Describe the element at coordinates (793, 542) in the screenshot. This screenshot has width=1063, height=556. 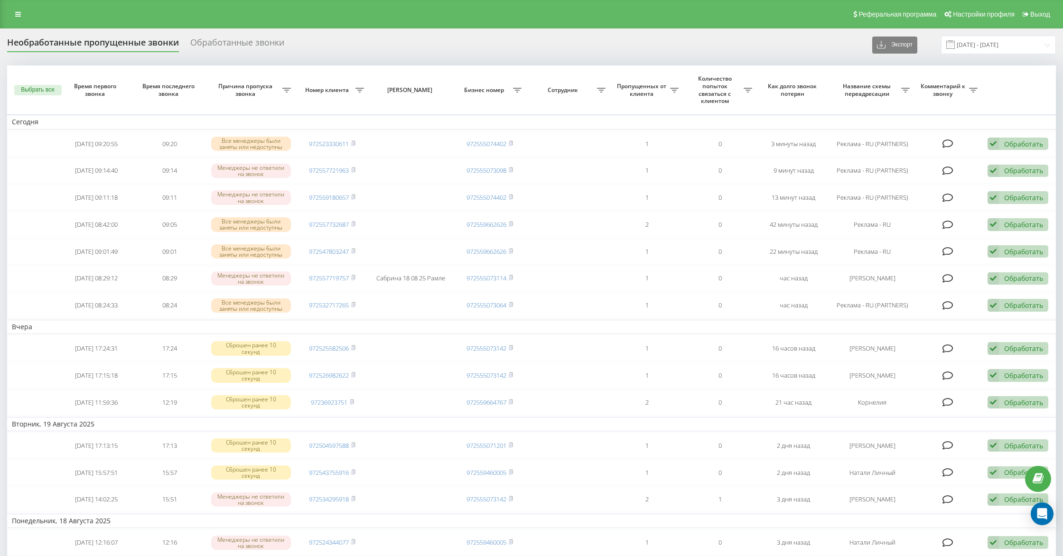
I see `td: 3 дня назад` at that location.